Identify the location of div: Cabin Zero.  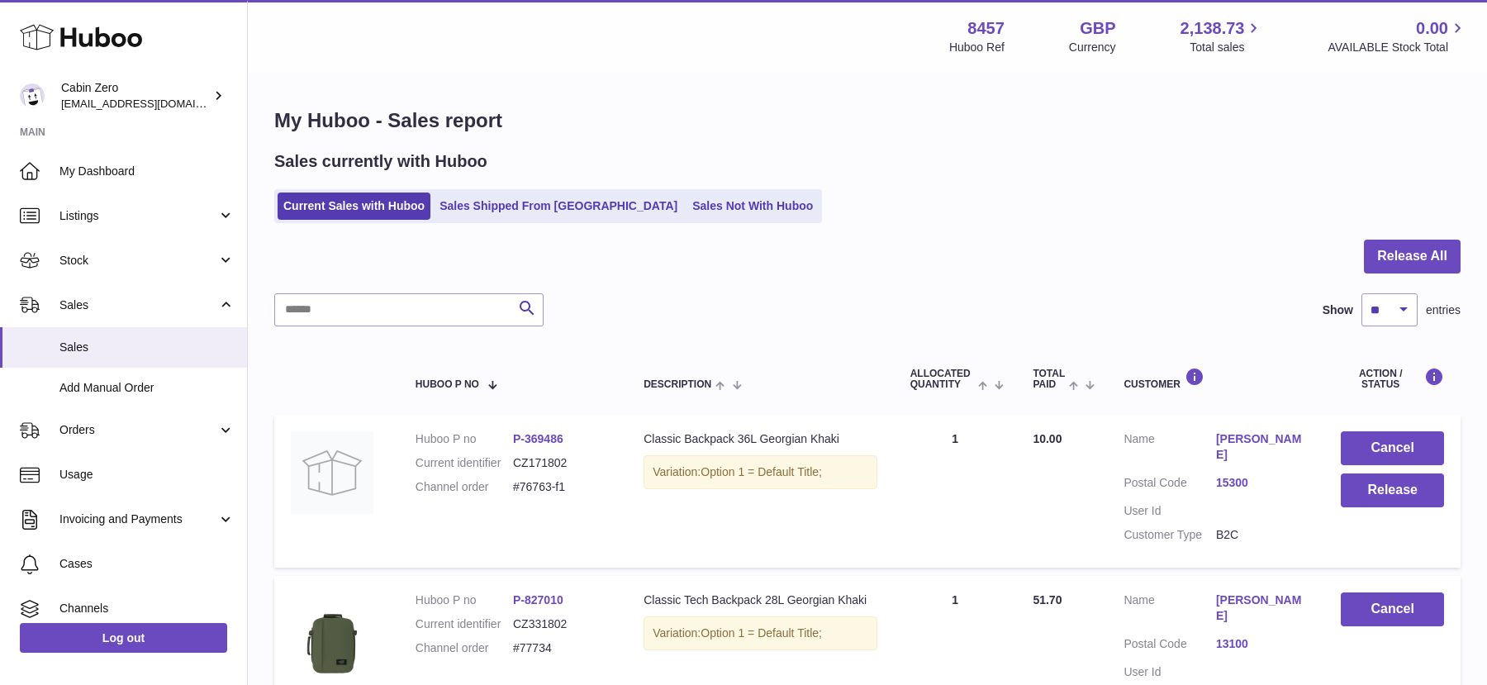
(135, 96).